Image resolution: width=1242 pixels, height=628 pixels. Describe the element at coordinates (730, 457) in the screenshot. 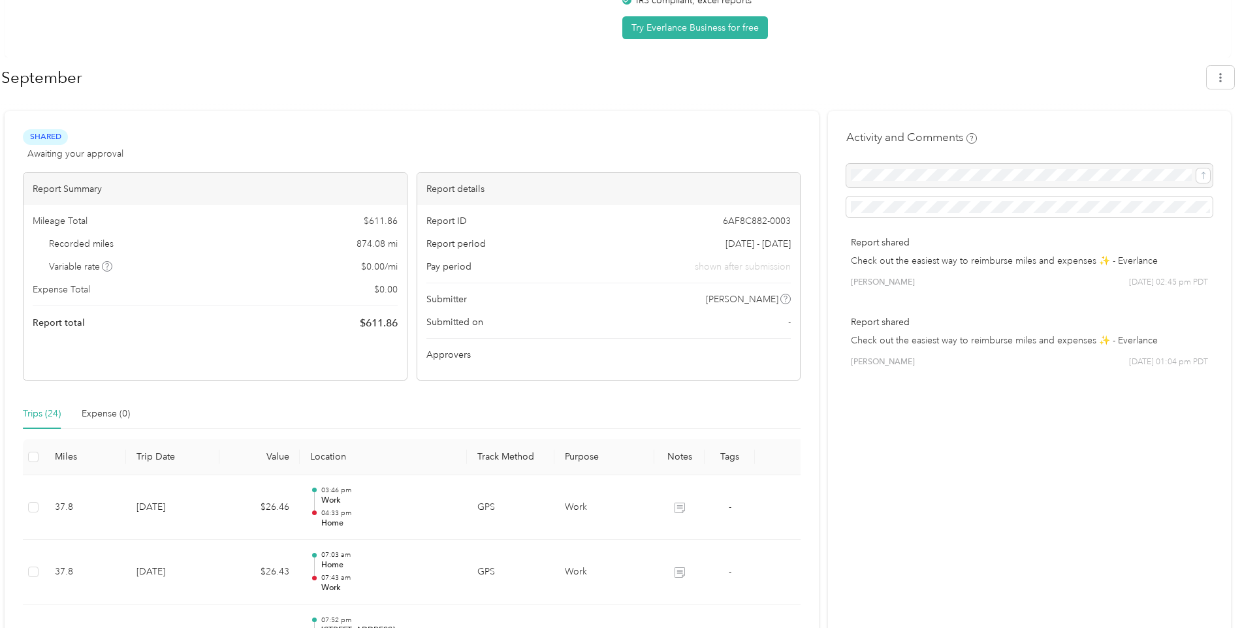

I see `th: Tags` at that location.